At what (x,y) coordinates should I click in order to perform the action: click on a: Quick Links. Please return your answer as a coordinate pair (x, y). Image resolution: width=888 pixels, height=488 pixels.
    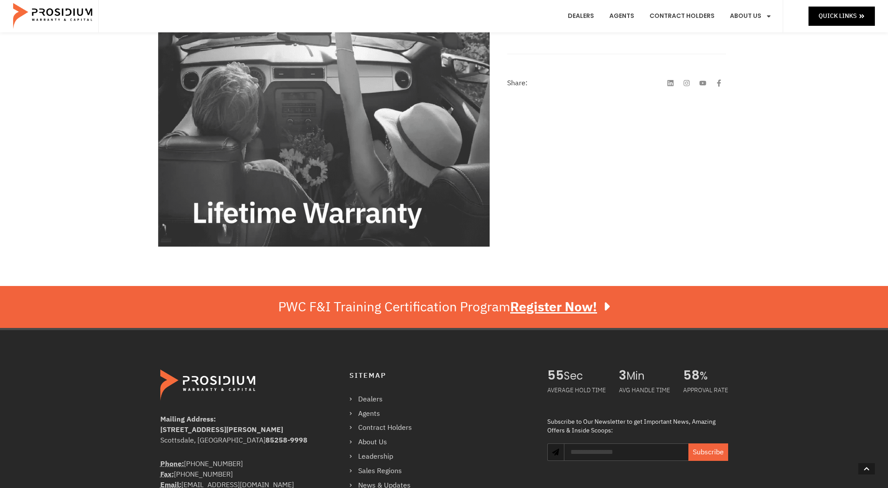
    Looking at the image, I should click on (842, 16).